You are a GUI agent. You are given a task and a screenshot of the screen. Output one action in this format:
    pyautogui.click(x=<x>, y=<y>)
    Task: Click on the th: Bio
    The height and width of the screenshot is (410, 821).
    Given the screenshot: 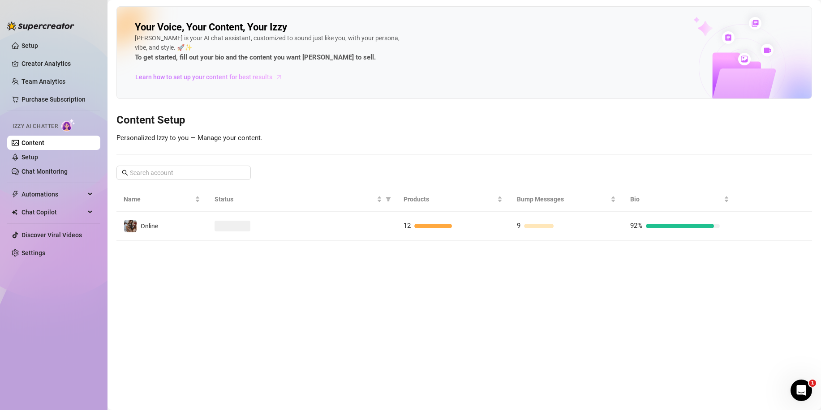 What is the action you would take?
    pyautogui.click(x=680, y=199)
    